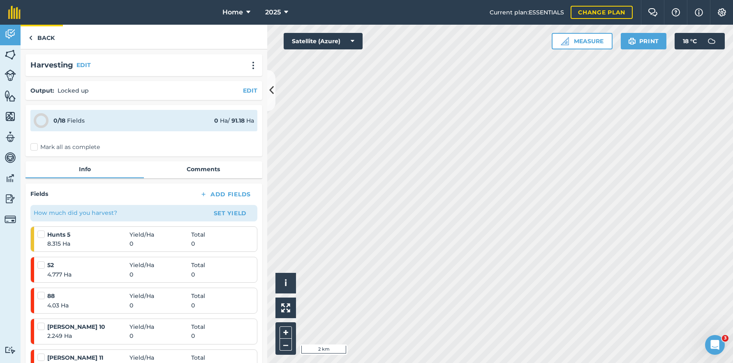  What do you see at coordinates (14, 12) in the screenshot?
I see `img: fieldmargin Logo` at bounding box center [14, 12].